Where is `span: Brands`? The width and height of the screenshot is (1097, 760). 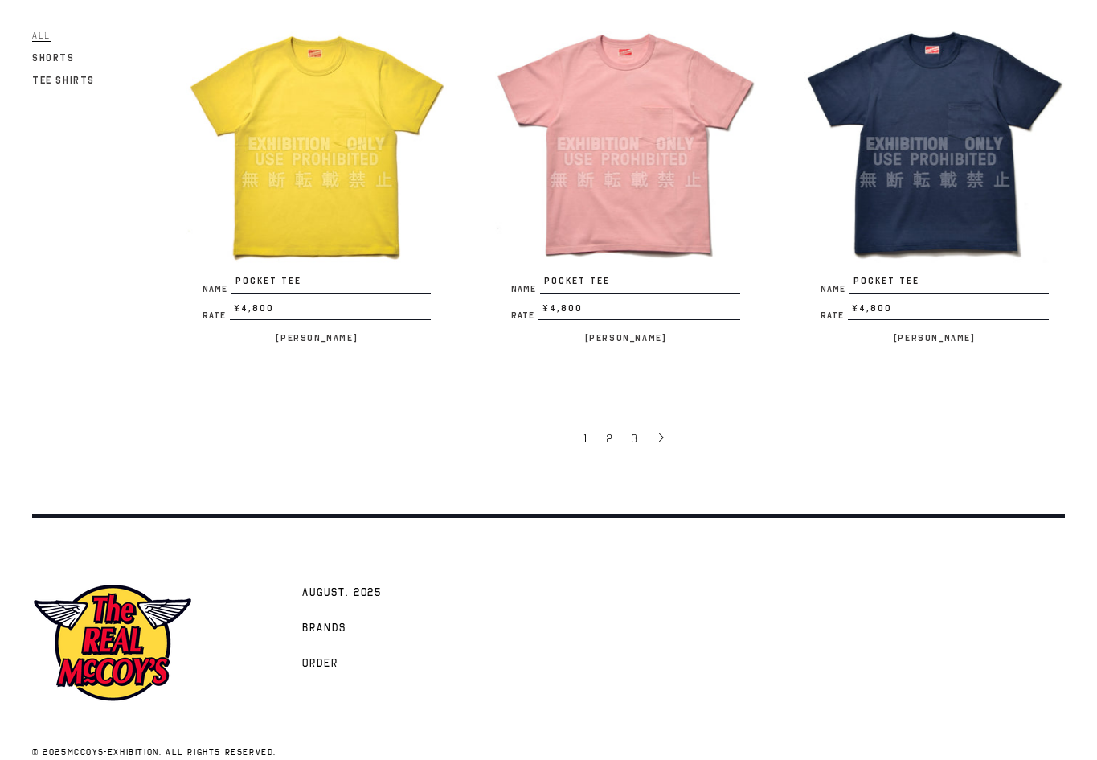 span: Brands is located at coordinates (324, 629).